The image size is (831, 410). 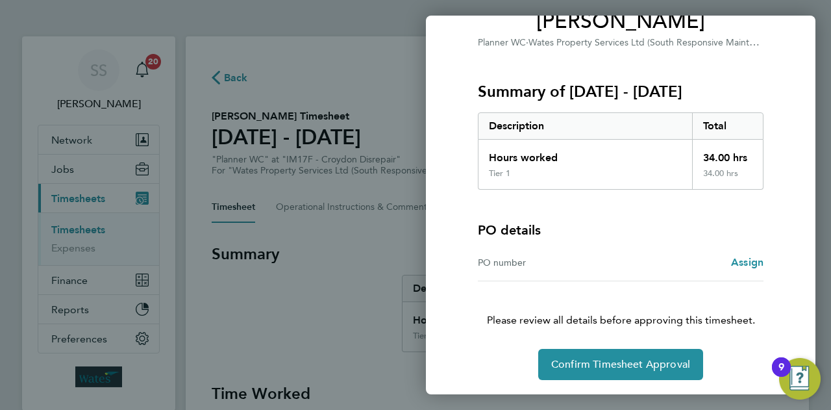 I want to click on div: Summary of 23 - 29 Aug 2025, so click(x=621, y=151).